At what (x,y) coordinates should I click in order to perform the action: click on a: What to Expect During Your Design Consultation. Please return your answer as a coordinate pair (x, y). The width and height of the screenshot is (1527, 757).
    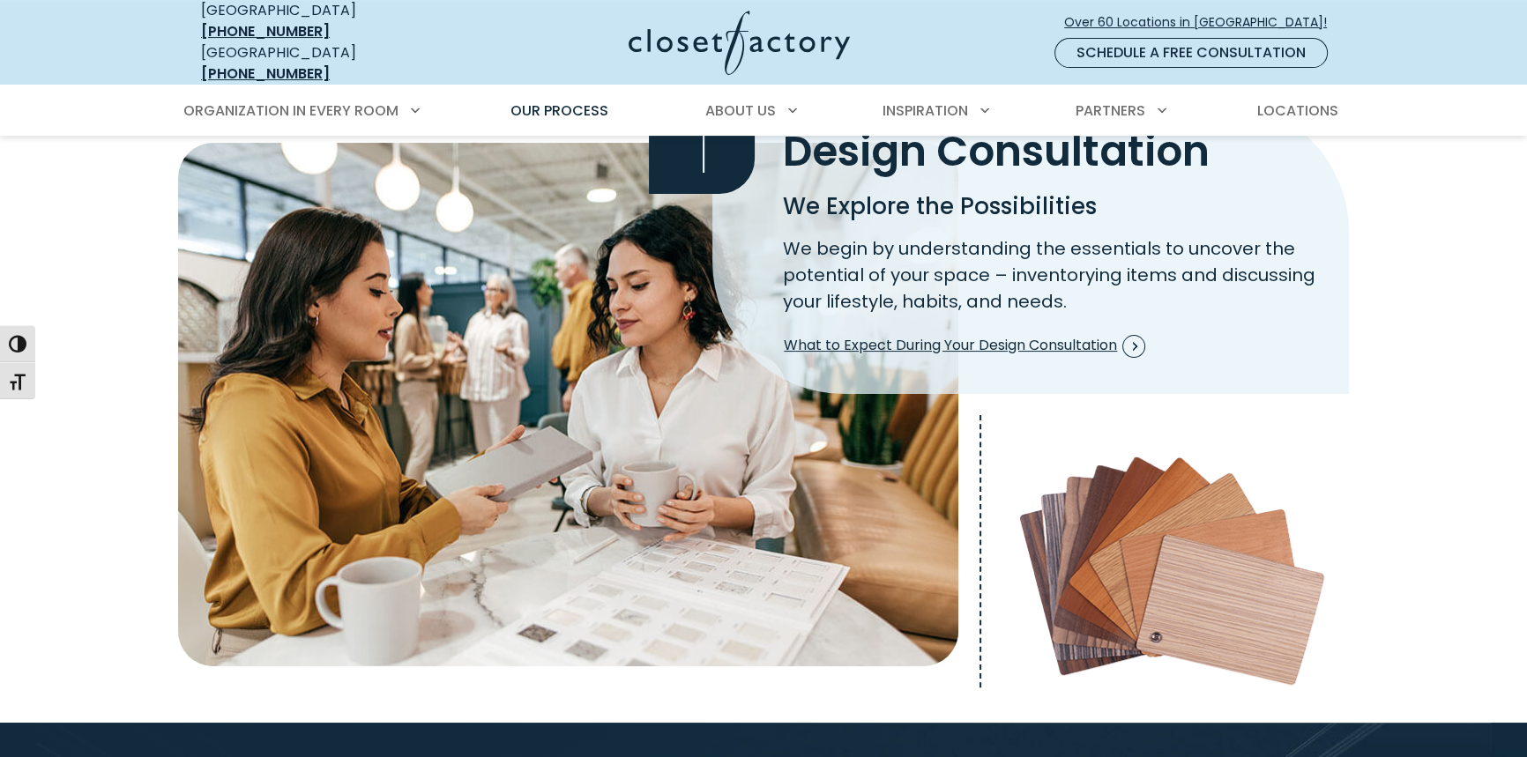
    Looking at the image, I should click on (964, 346).